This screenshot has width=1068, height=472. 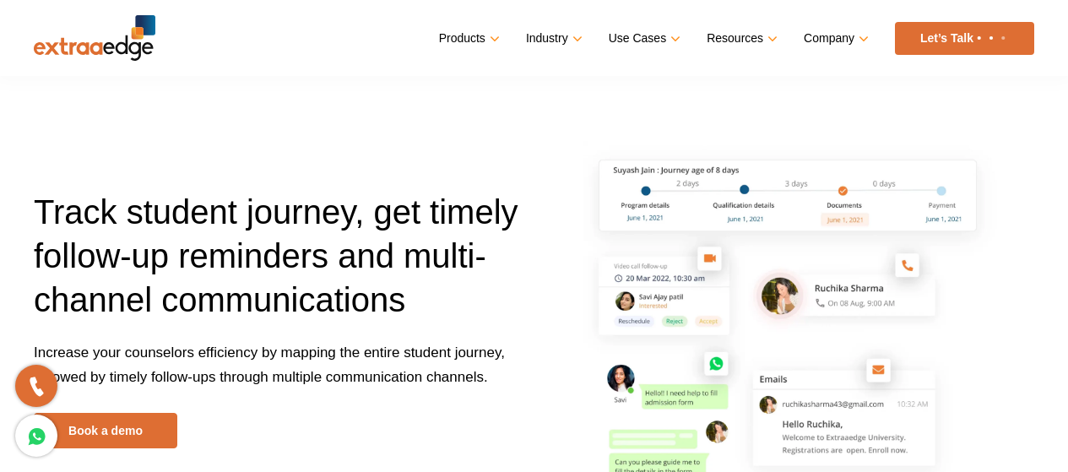 What do you see at coordinates (741, 38) in the screenshot?
I see `a: Resources` at bounding box center [741, 38].